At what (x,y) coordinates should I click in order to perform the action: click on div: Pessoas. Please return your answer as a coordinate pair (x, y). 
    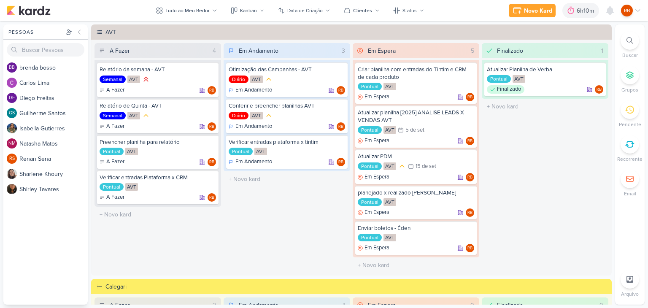
    Looking at the image, I should click on (35, 32).